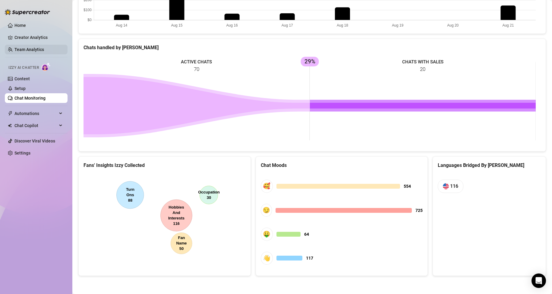  What do you see at coordinates (407, 186) in the screenshot?
I see `span: 554` at bounding box center [407, 186].